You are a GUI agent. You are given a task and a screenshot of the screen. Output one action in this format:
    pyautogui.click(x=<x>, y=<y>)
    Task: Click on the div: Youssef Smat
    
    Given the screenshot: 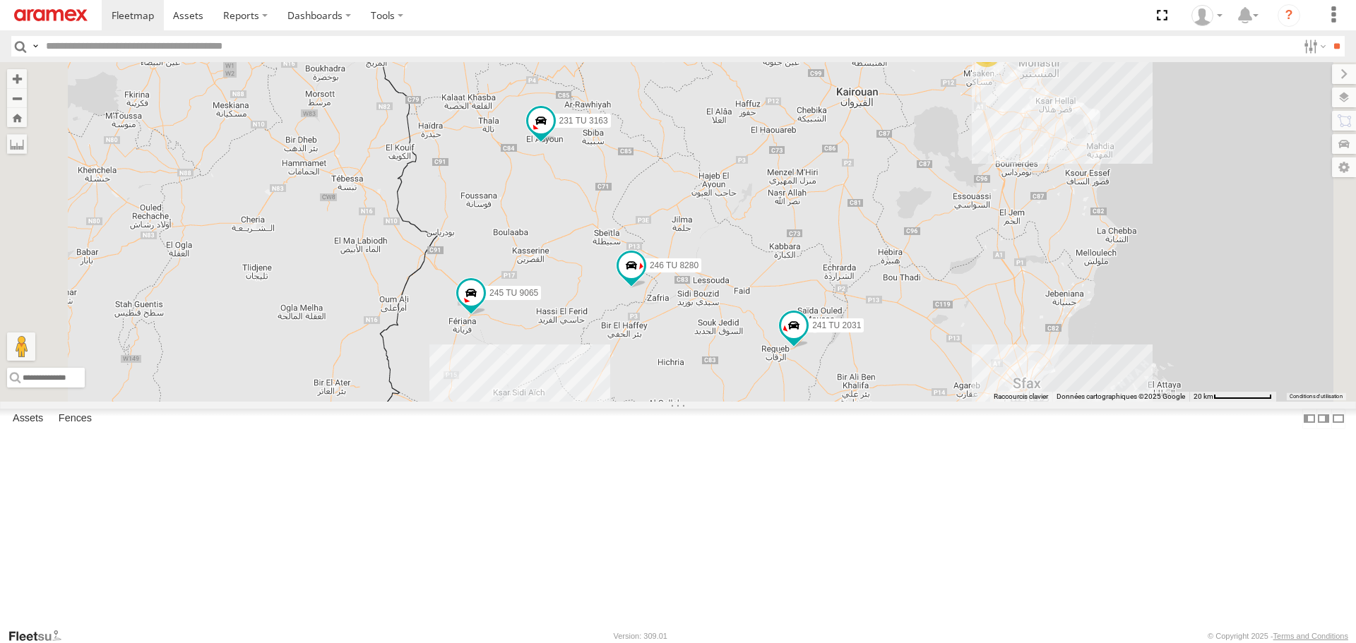 What is the action you would take?
    pyautogui.click(x=1207, y=16)
    